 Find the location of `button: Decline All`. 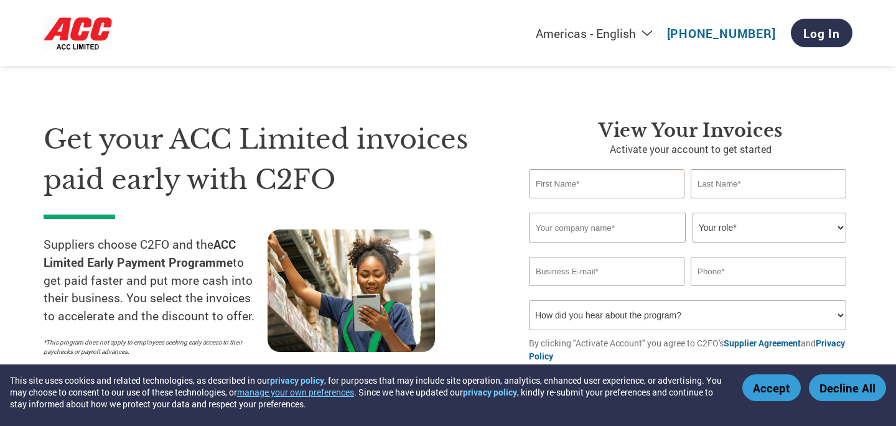

button: Decline All is located at coordinates (847, 387).